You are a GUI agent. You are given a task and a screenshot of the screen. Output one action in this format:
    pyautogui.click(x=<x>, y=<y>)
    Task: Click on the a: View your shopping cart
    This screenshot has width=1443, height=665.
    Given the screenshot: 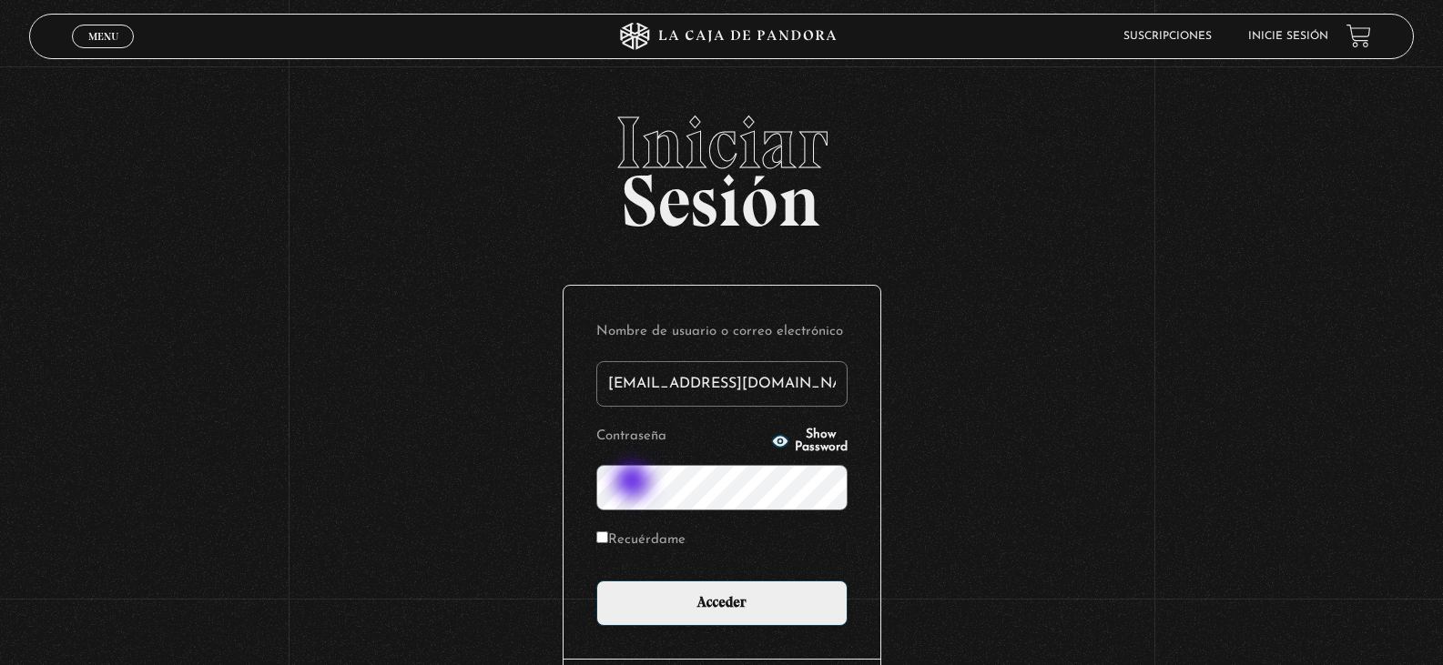 What is the action you would take?
    pyautogui.click(x=1358, y=35)
    